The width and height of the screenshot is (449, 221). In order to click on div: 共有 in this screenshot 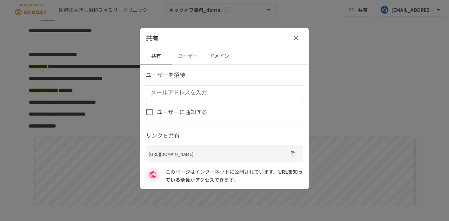, I will do `click(225, 38)`.